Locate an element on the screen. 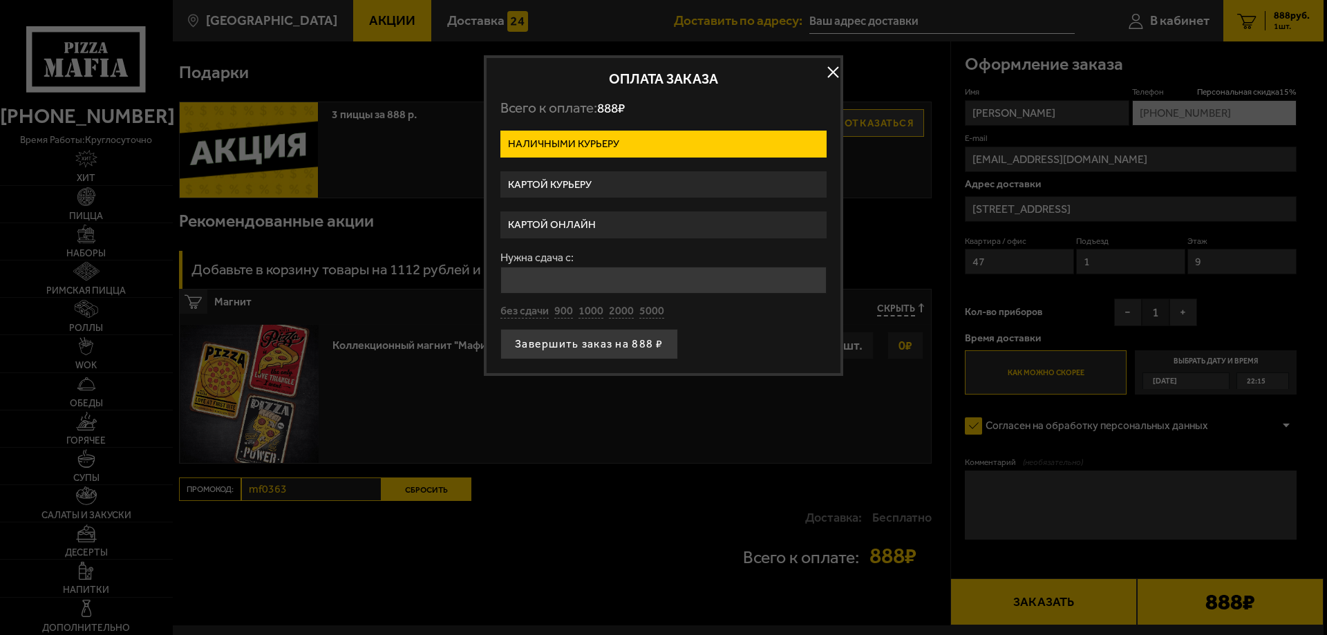 Image resolution: width=1327 pixels, height=635 pixels. button: без сдачи is located at coordinates (524, 312).